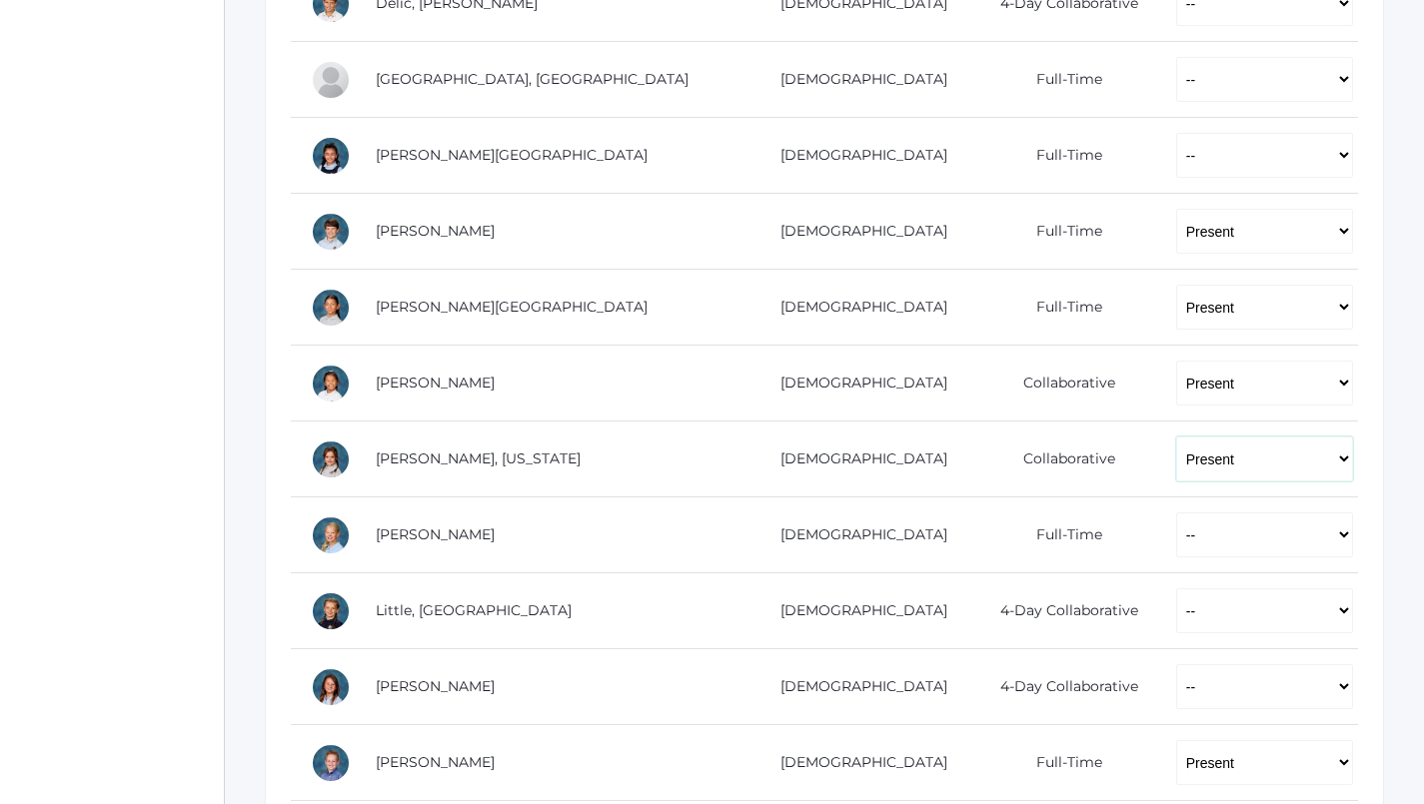 Image resolution: width=1424 pixels, height=804 pixels. What do you see at coordinates (331, 460) in the screenshot?
I see `div: Georgia Lee` at bounding box center [331, 460].